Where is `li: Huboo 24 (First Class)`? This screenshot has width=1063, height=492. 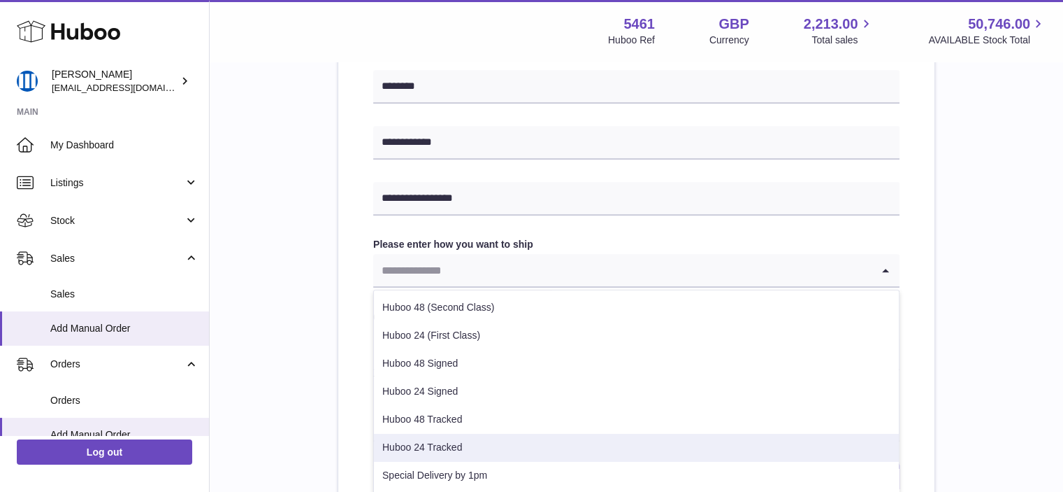
li: Huboo 24 (First Class) is located at coordinates (636, 336).